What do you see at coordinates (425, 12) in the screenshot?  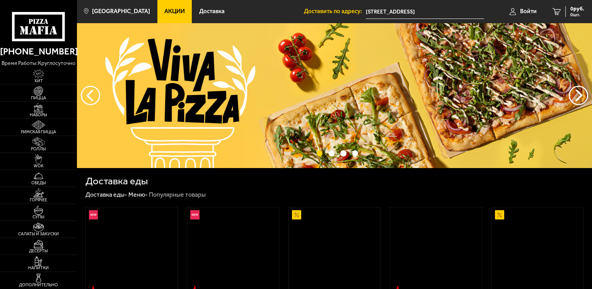 I see `input: Ваш адрес доставки` at bounding box center [425, 12].